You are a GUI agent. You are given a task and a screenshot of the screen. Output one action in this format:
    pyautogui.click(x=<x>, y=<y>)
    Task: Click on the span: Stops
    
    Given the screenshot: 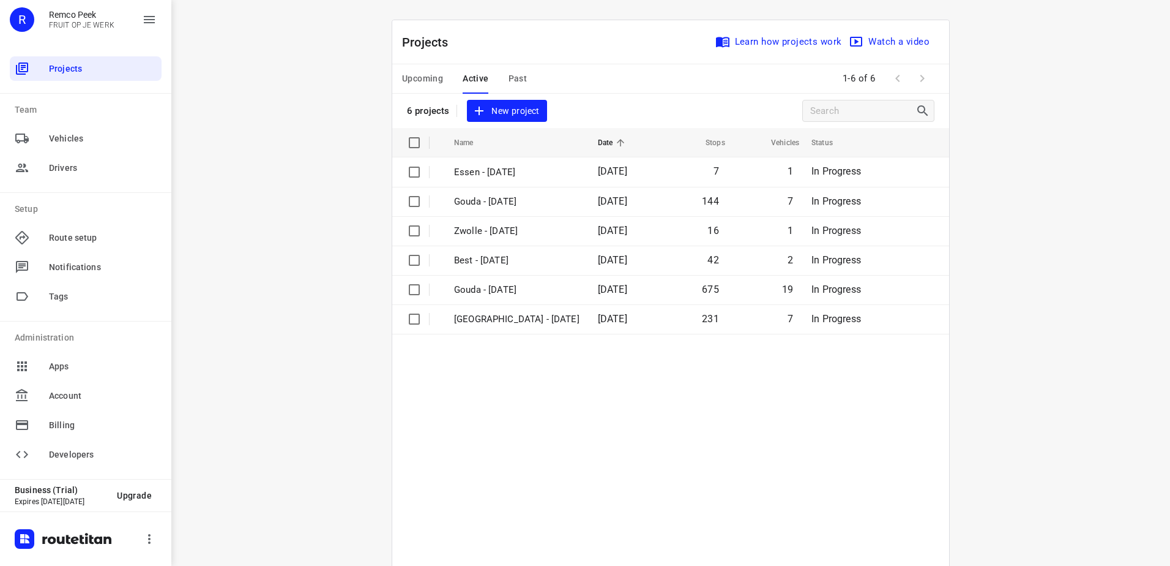 What is the action you would take?
    pyautogui.click(x=707, y=143)
    